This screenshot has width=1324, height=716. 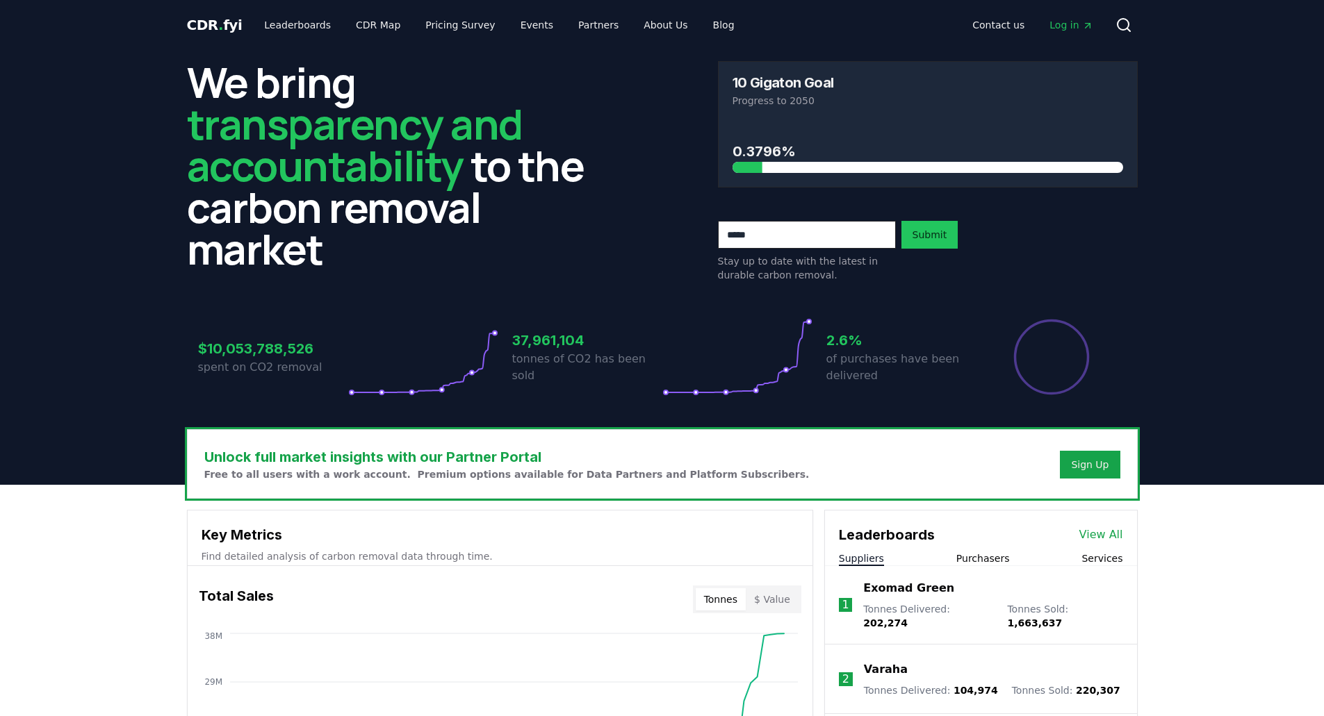 I want to click on p: spent on CO2 removal, so click(x=273, y=368).